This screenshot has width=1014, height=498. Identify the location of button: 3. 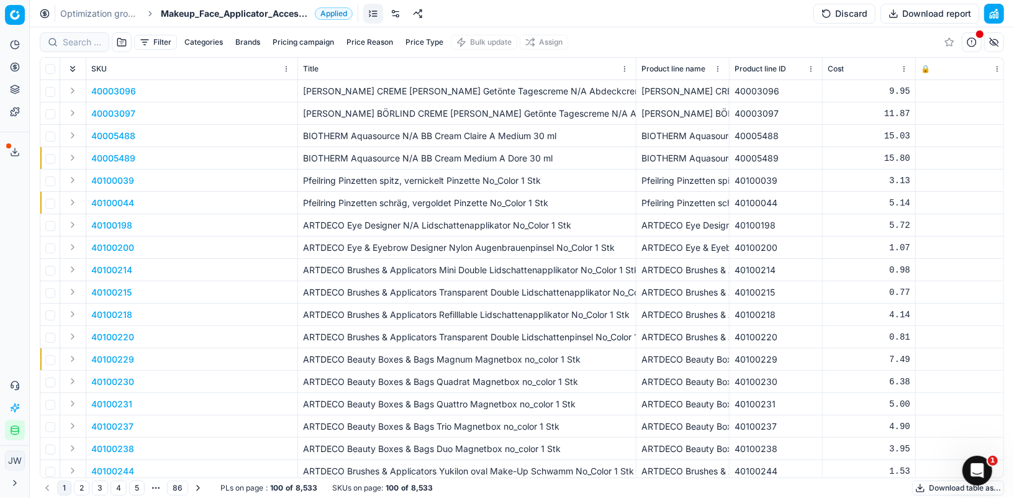
(100, 488).